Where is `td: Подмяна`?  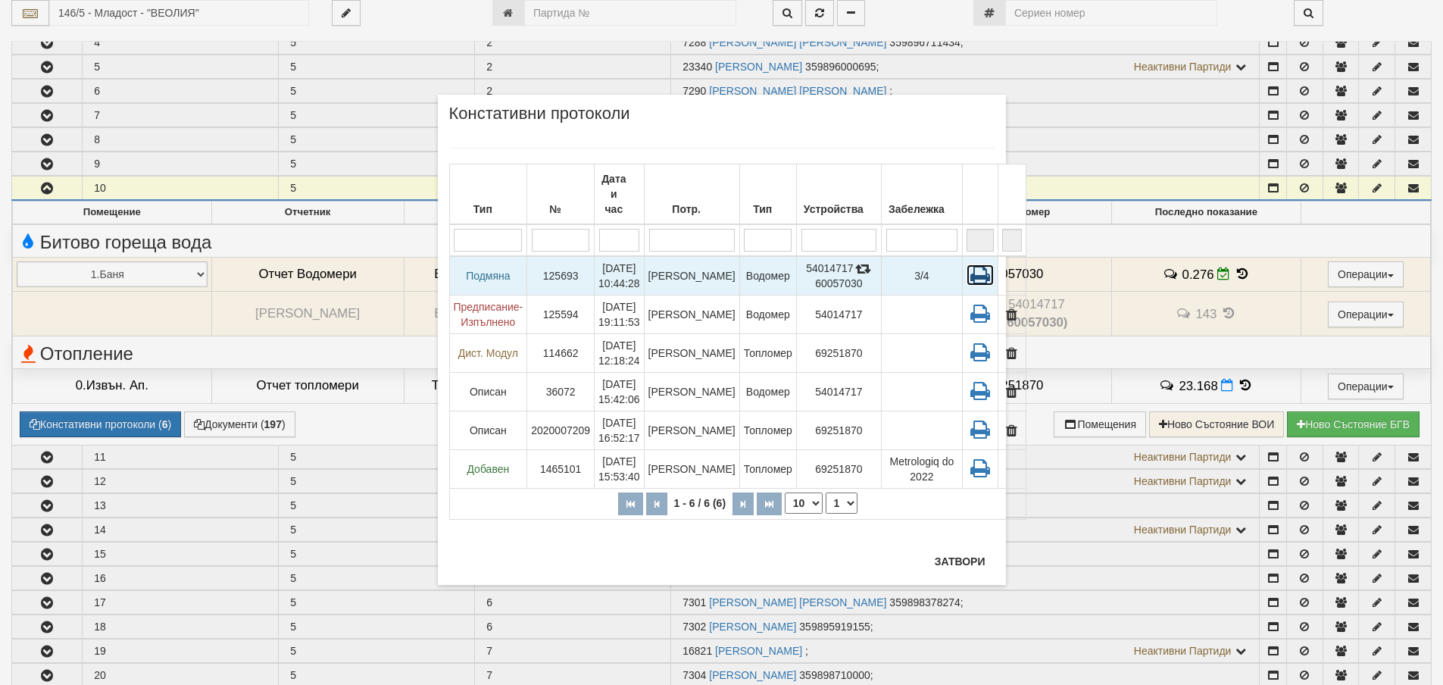 td: Подмяна is located at coordinates (488, 276).